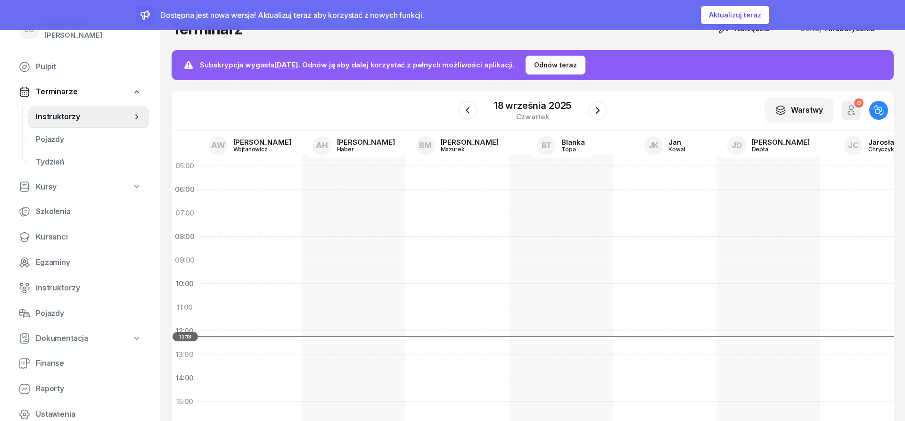  What do you see at coordinates (80, 338) in the screenshot?
I see `a: Dokumentacja` at bounding box center [80, 338].